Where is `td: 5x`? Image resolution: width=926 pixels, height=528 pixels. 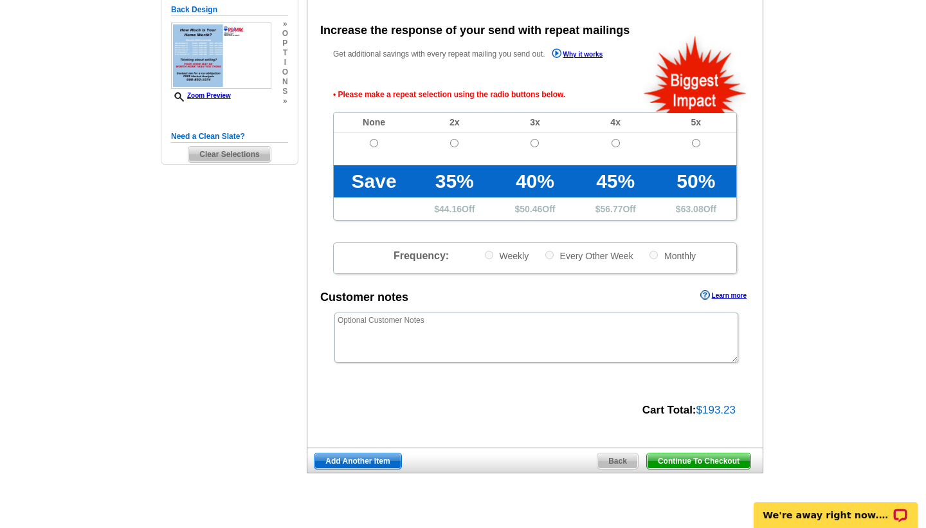 td: 5x is located at coordinates (696, 122).